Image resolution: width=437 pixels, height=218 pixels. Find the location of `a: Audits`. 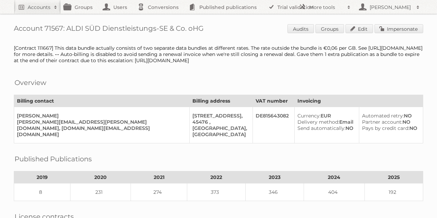

a: Audits is located at coordinates (301, 29).